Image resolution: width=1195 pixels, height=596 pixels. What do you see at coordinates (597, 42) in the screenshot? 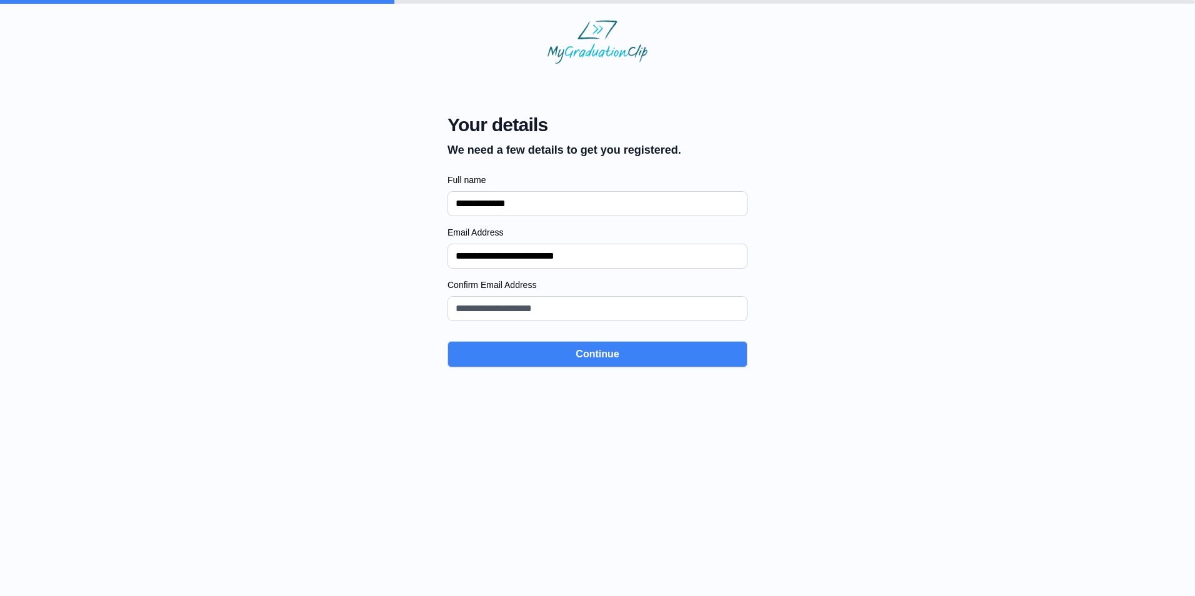
I see `img: MyGraduationClip` at bounding box center [597, 42].